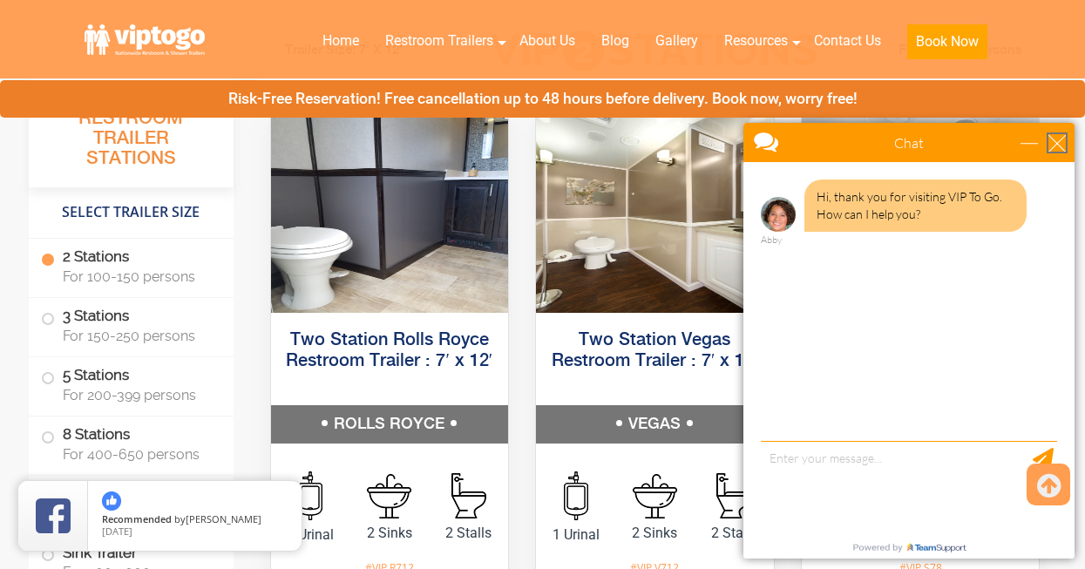  Describe the element at coordinates (131, 135) in the screenshot. I see `h3: All Portable Restroom Trailer Stations` at that location.